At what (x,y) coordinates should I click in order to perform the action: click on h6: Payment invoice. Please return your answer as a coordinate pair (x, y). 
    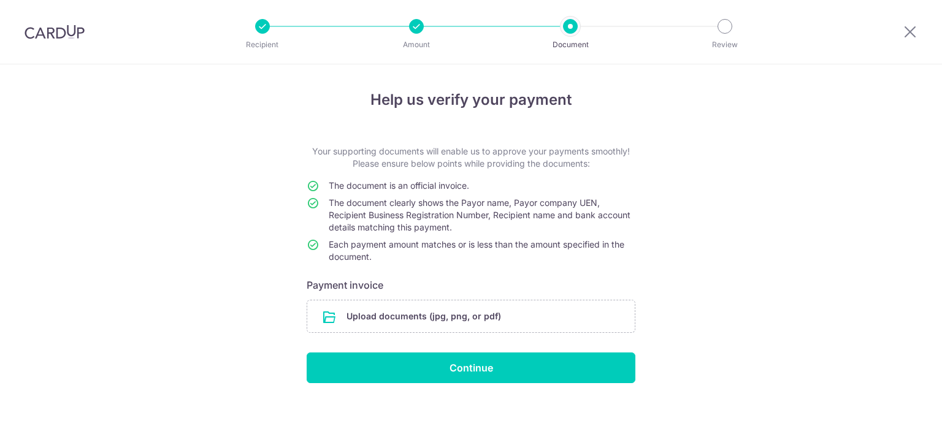
    Looking at the image, I should click on (471, 285).